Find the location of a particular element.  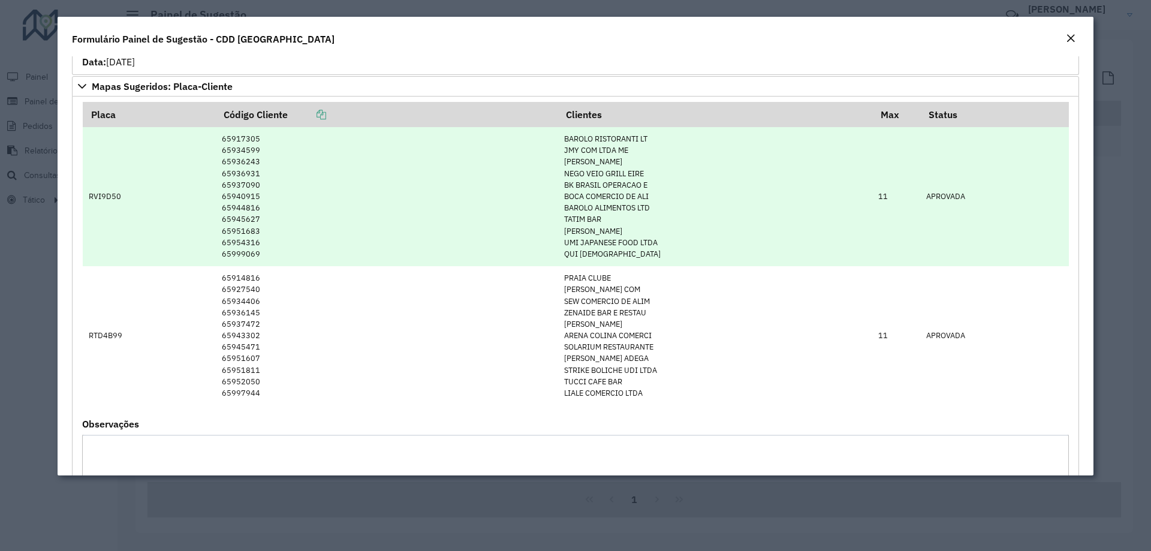

label: Observações is located at coordinates (110, 424).